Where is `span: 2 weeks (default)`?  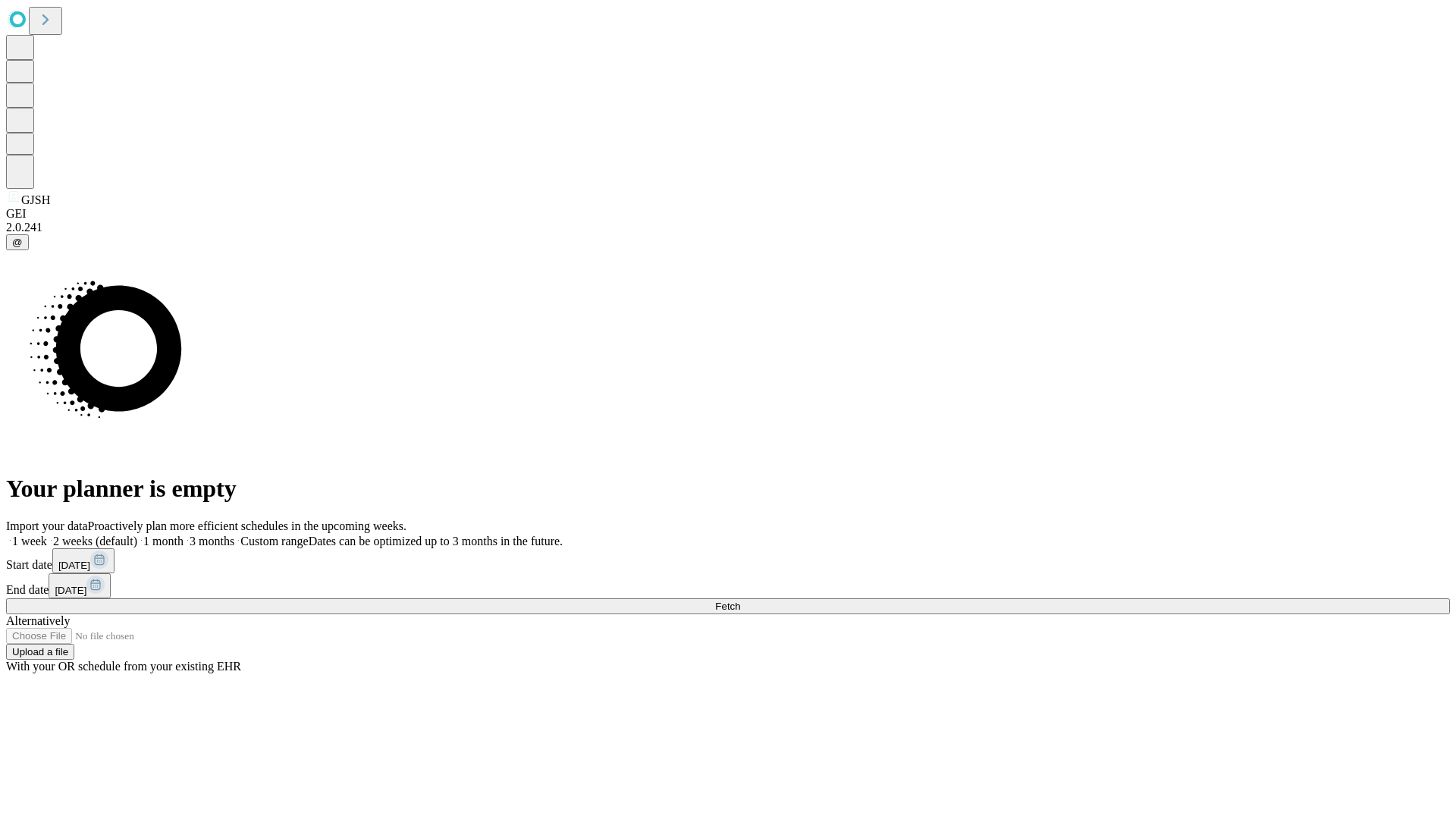
span: 2 weeks (default) is located at coordinates (94, 540).